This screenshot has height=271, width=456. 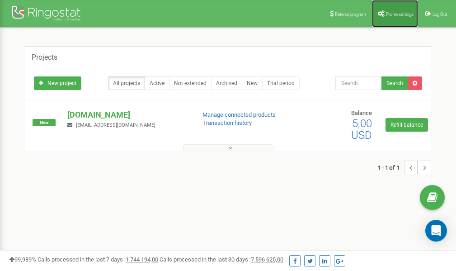 I want to click on input: Search, so click(x=359, y=83).